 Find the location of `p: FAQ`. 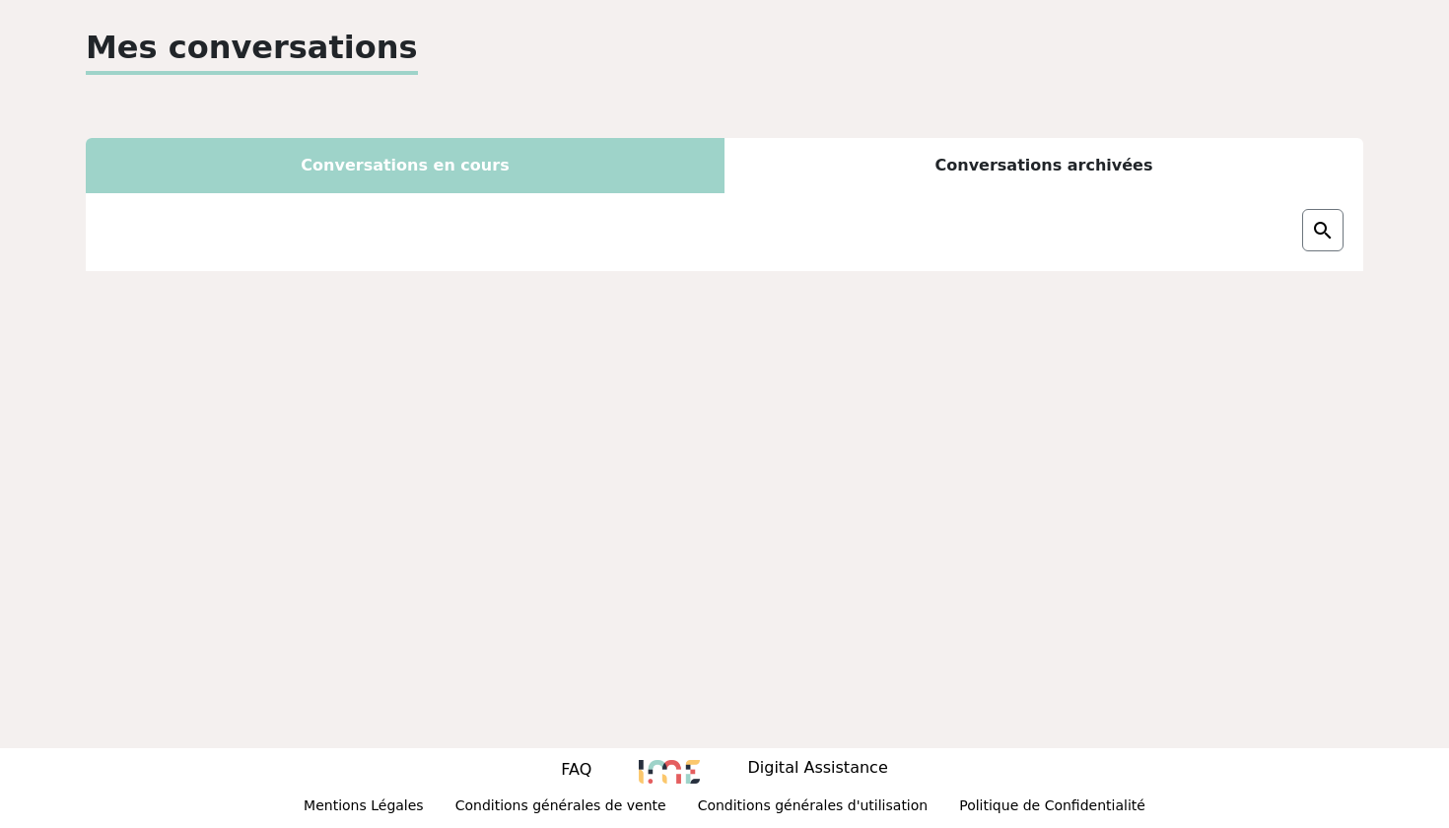

p: FAQ is located at coordinates (575, 770).